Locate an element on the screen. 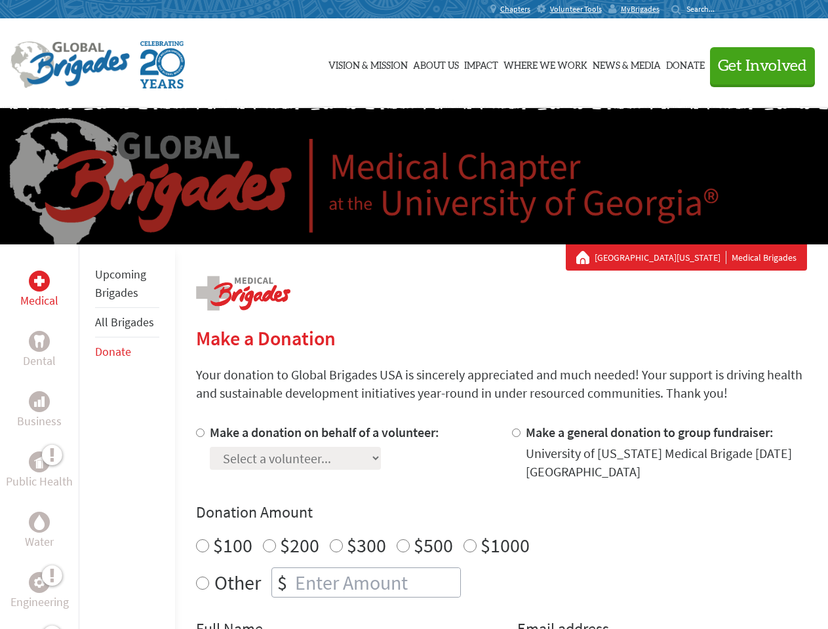 Image resolution: width=828 pixels, height=629 pixels. img: Global Brigades Logo is located at coordinates (70, 65).